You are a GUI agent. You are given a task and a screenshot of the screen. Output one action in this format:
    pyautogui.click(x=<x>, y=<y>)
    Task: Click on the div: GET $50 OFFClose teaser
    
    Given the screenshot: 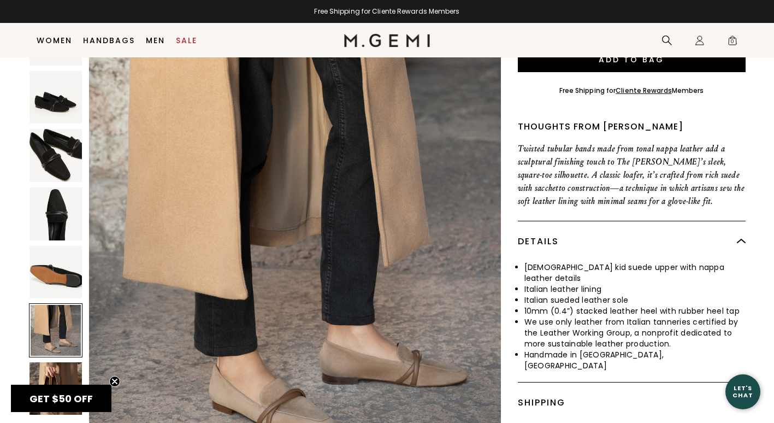 What is the action you would take?
    pyautogui.click(x=61, y=398)
    